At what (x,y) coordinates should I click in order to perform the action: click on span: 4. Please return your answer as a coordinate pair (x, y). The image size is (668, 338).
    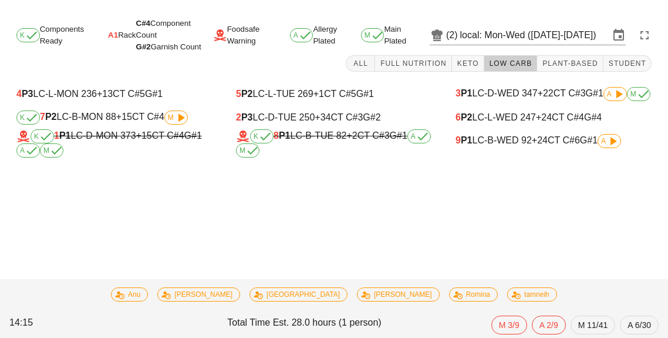
    Looking at the image, I should click on (19, 93).